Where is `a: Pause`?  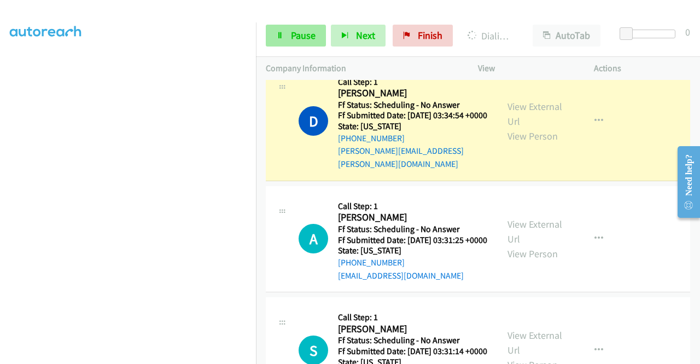
a: Pause is located at coordinates (296, 36).